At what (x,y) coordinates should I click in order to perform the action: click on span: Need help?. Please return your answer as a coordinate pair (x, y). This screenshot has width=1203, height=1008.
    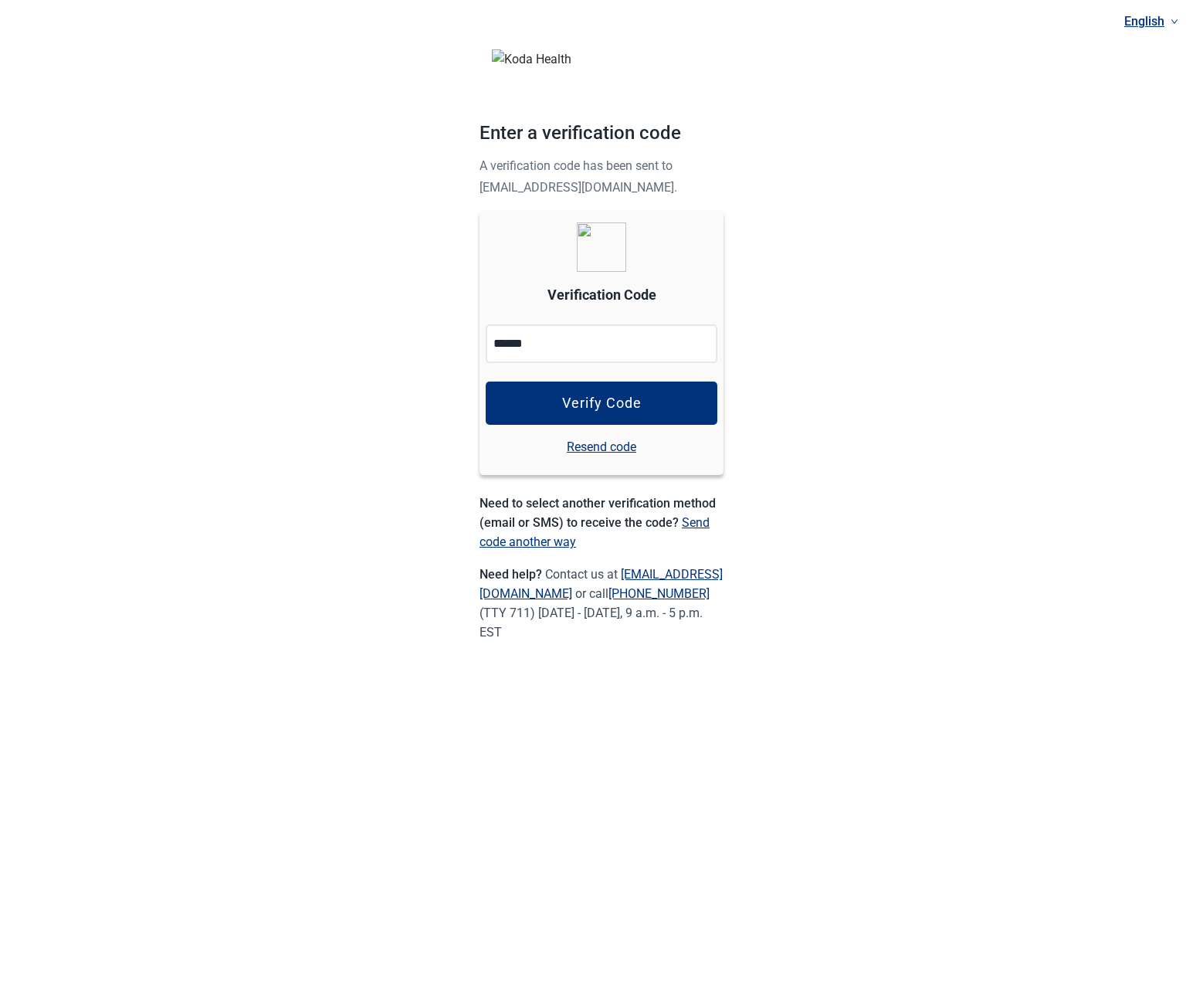
    Looking at the image, I should click on (512, 574).